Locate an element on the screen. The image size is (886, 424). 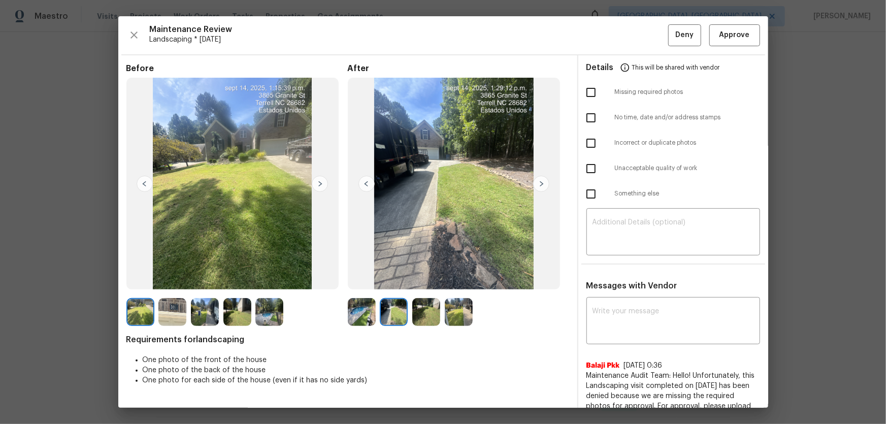
span: Details is located at coordinates (600, 68).